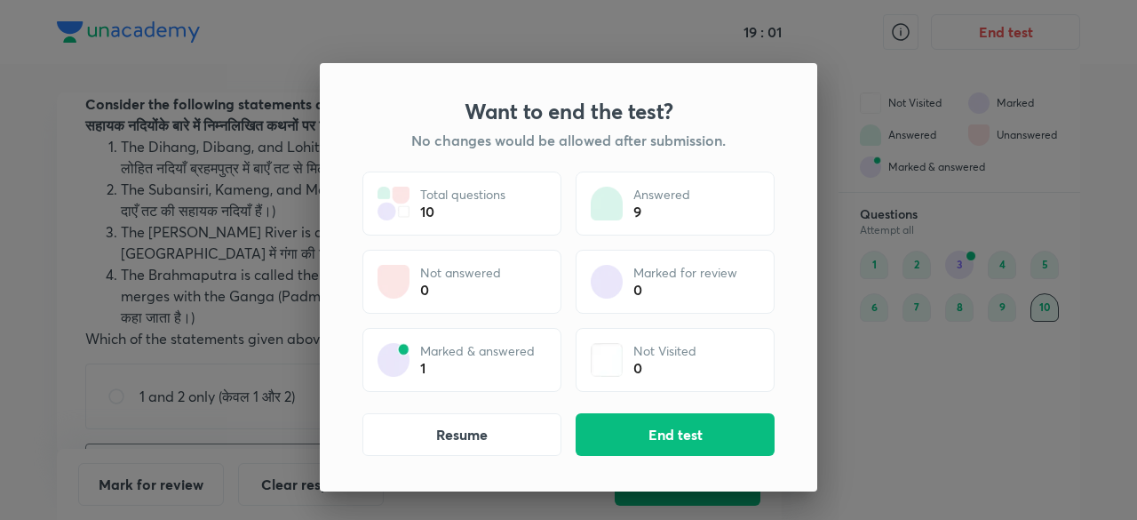  I want to click on div: 9, so click(662, 211).